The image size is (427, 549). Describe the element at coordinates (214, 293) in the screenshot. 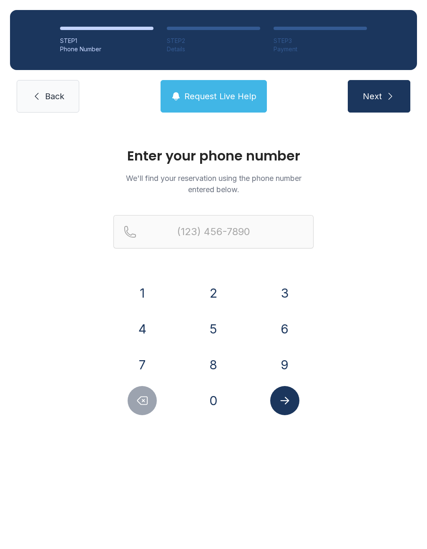

I see `button: 2` at that location.